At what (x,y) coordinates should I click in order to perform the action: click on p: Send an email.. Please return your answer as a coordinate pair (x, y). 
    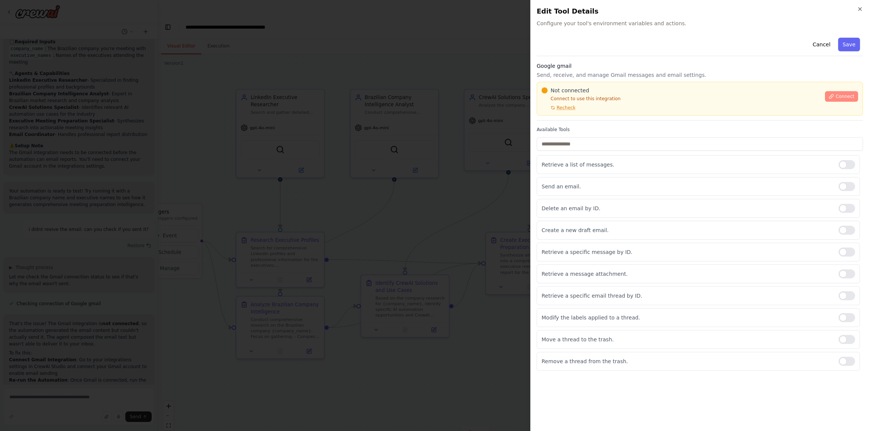
    Looking at the image, I should click on (687, 186).